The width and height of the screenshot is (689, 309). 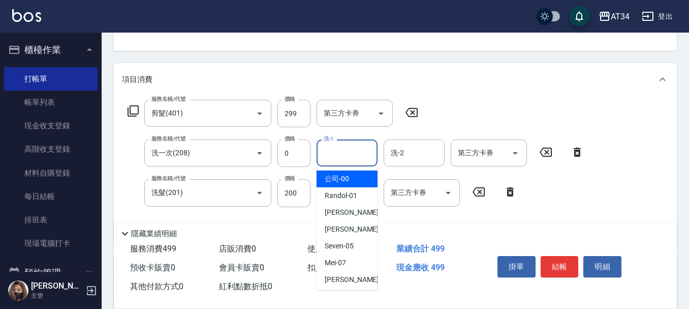 What do you see at coordinates (153, 267) in the screenshot?
I see `span: 預收卡販賣 0` at bounding box center [153, 267].